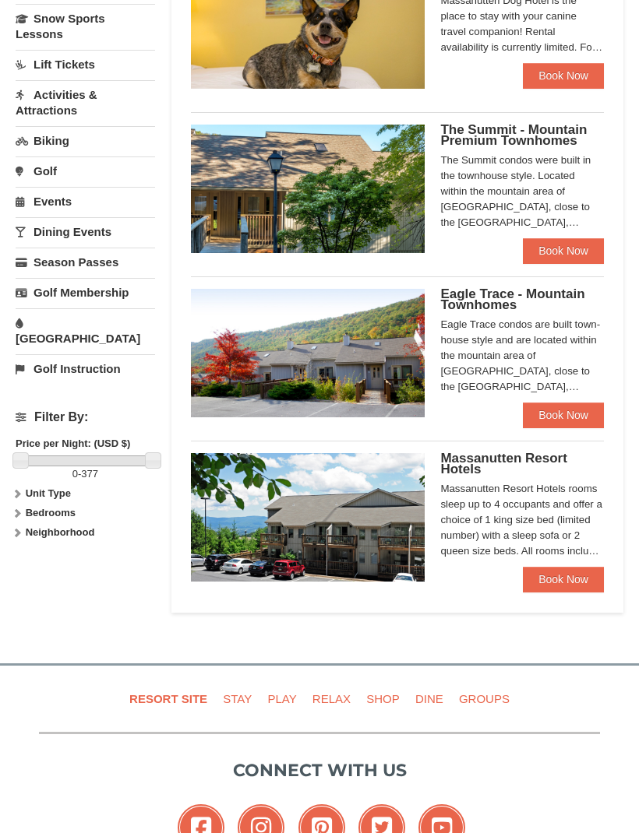  Describe the element at coordinates (85, 102) in the screenshot. I see `a: Activities & Attractions` at that location.